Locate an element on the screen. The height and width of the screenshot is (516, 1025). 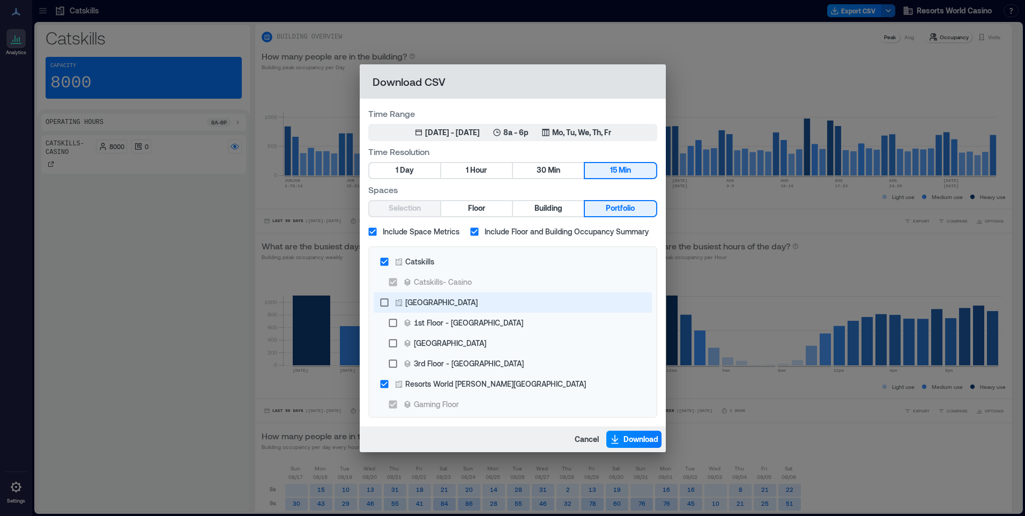
span: 15 is located at coordinates (614, 170).